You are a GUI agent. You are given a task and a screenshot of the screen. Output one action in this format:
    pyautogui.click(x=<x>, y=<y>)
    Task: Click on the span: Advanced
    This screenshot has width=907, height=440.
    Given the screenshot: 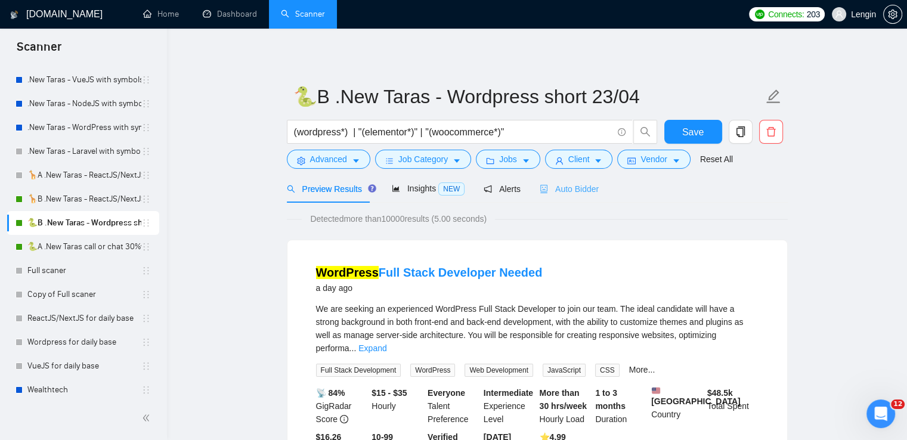 What is the action you would take?
    pyautogui.click(x=329, y=159)
    